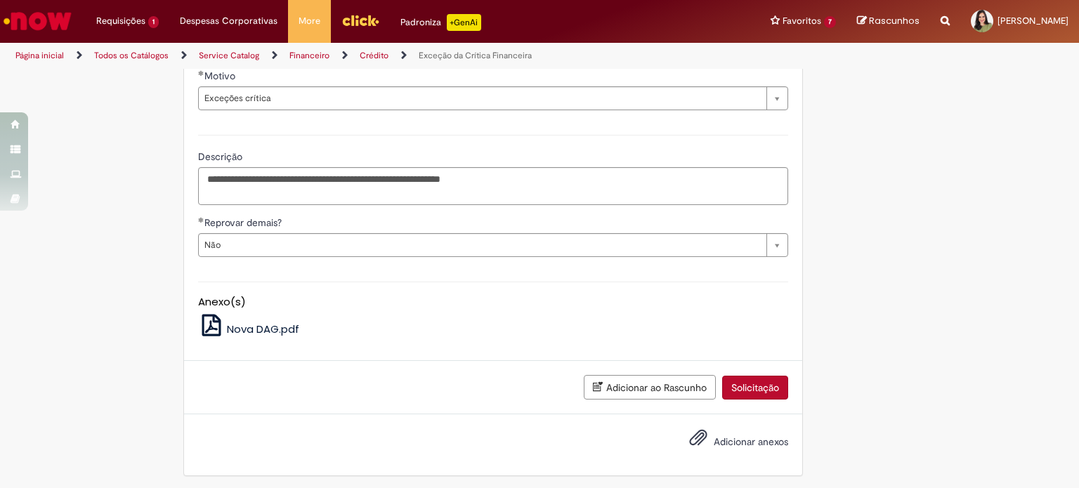  Describe the element at coordinates (698, 441) in the screenshot. I see `button: Adicionar anexos` at that location.